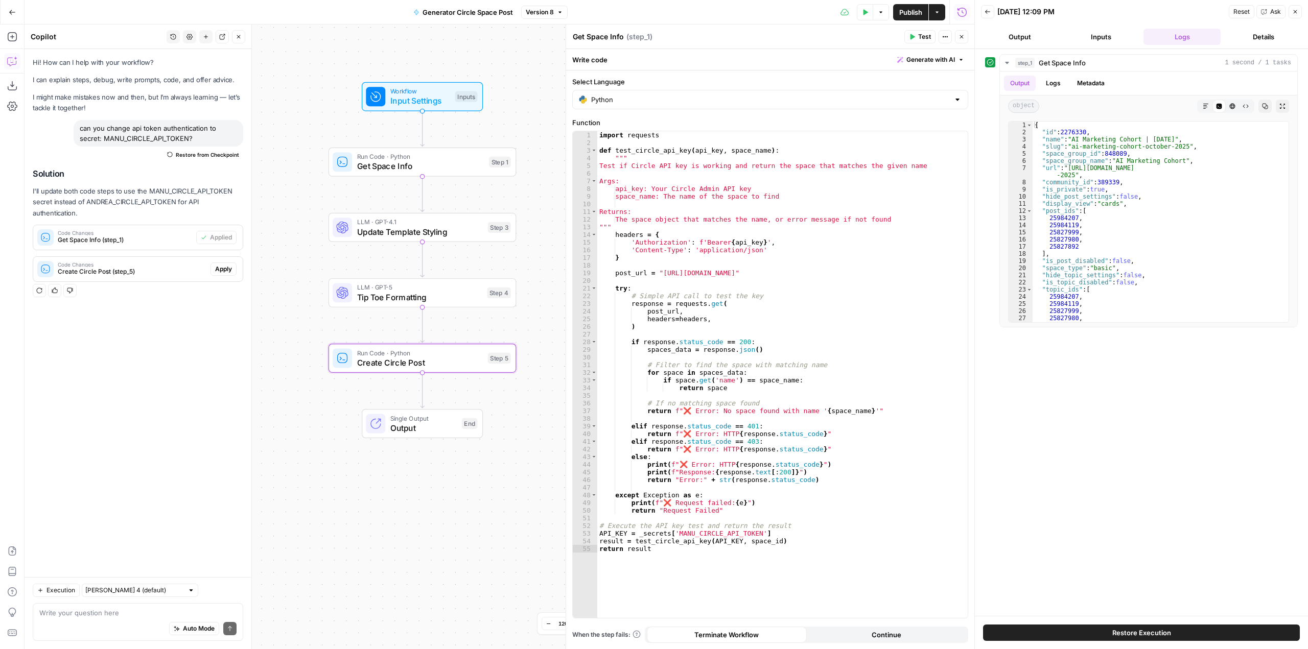 The height and width of the screenshot is (649, 1308). I want to click on span: Workflow, so click(420, 91).